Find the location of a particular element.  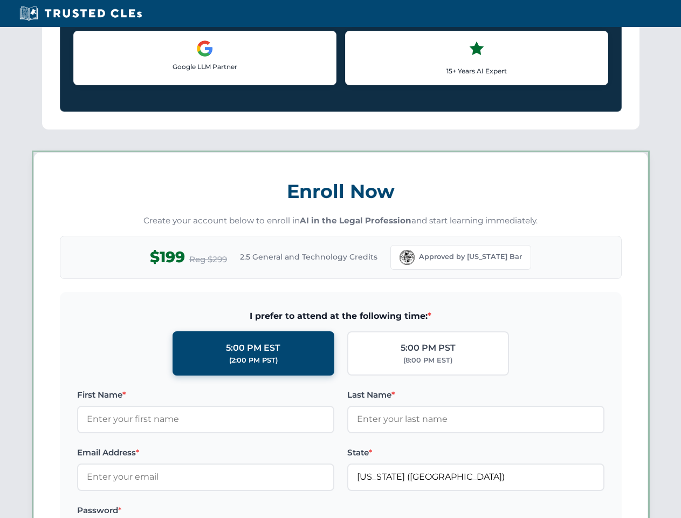

span: Reg $299 is located at coordinates (208, 259).